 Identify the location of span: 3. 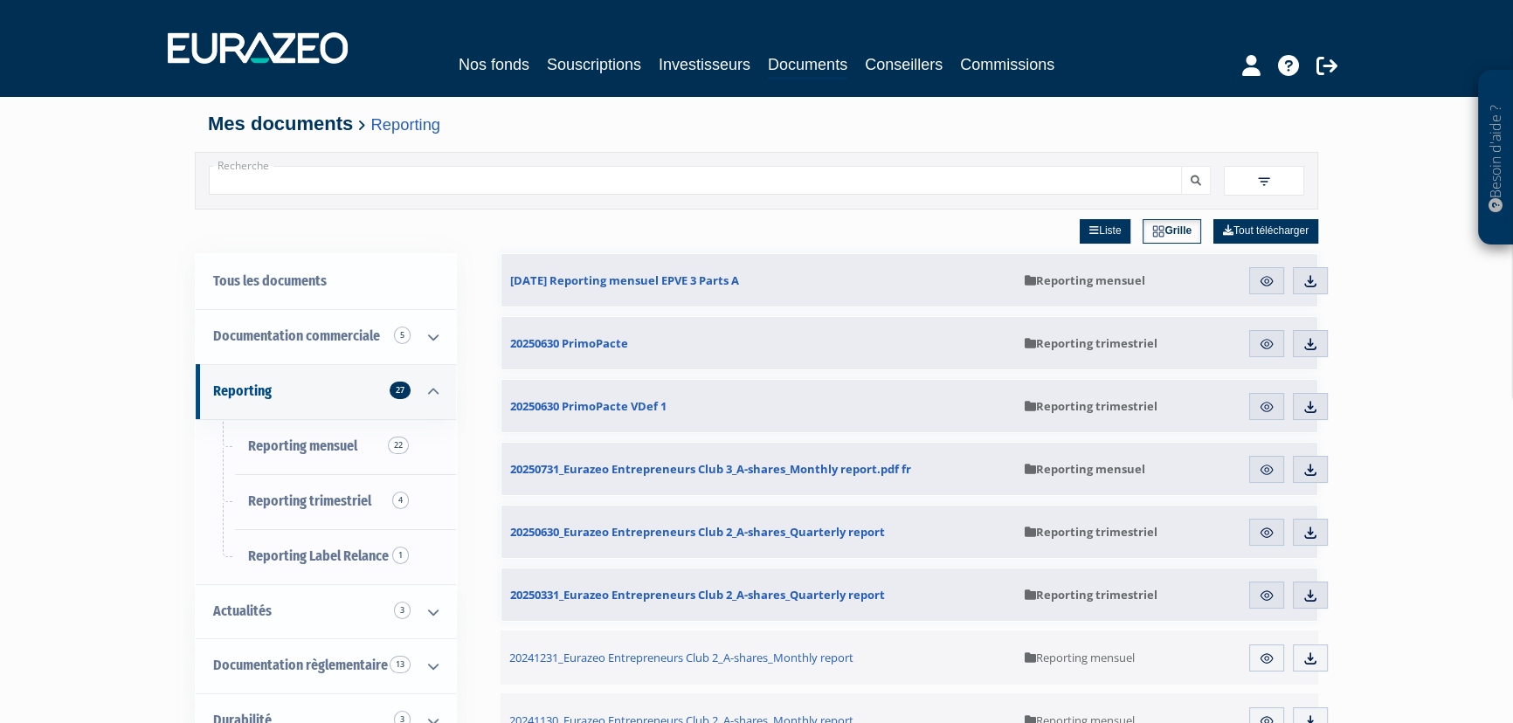
(402, 611).